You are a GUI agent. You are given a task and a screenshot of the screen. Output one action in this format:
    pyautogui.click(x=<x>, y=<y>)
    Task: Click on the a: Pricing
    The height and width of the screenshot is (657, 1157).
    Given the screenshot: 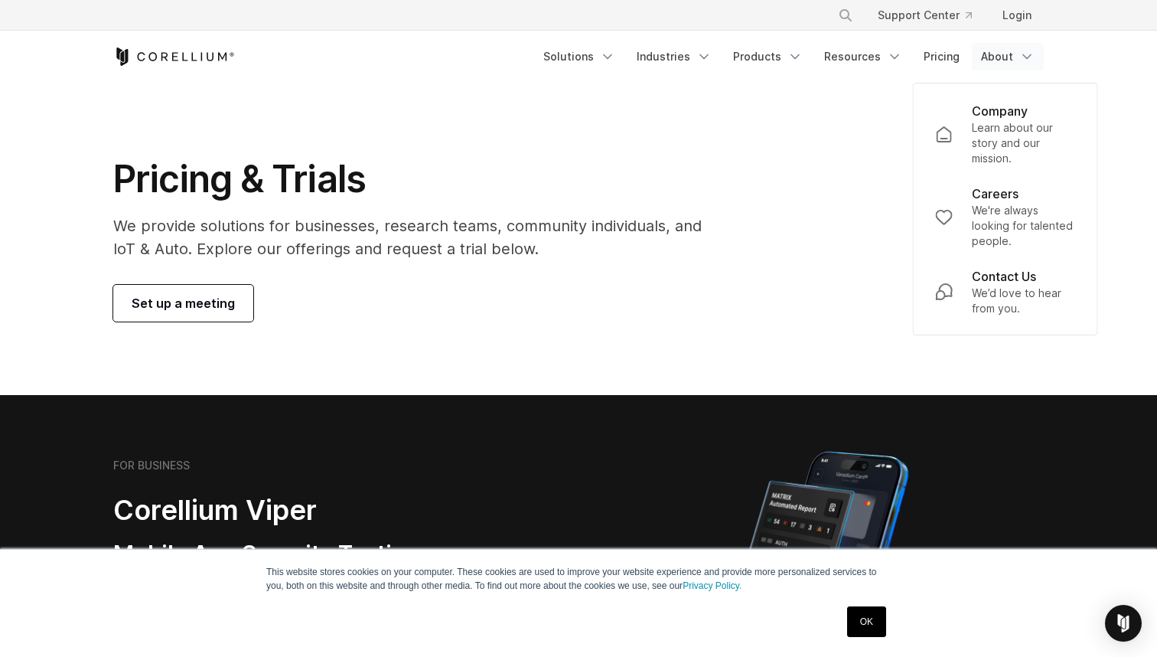 What is the action you would take?
    pyautogui.click(x=941, y=57)
    